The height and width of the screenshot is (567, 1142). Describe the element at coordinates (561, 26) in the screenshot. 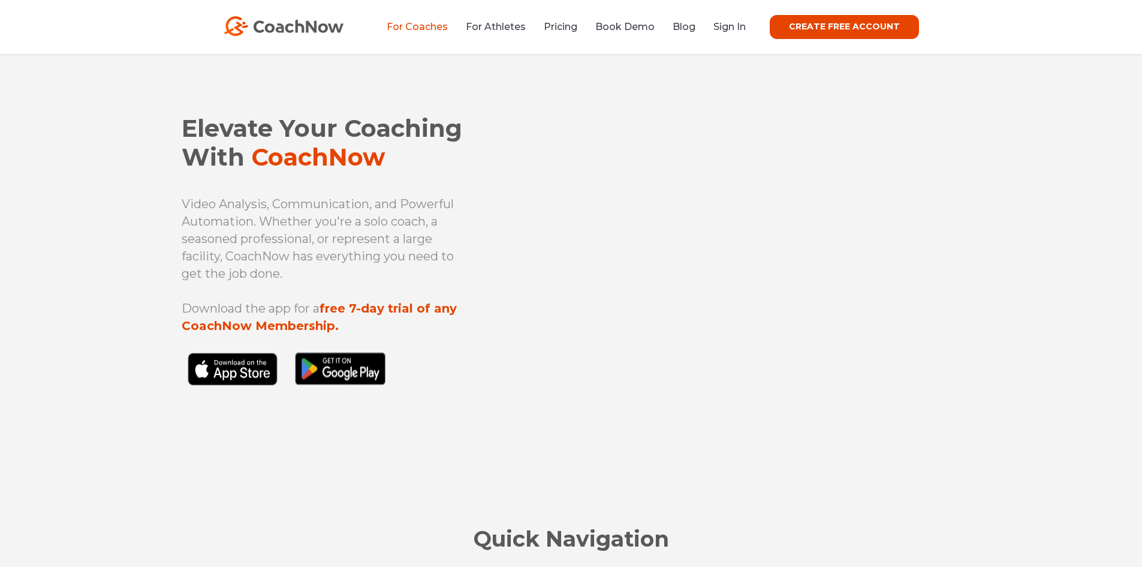

I see `a: Pricing` at that location.